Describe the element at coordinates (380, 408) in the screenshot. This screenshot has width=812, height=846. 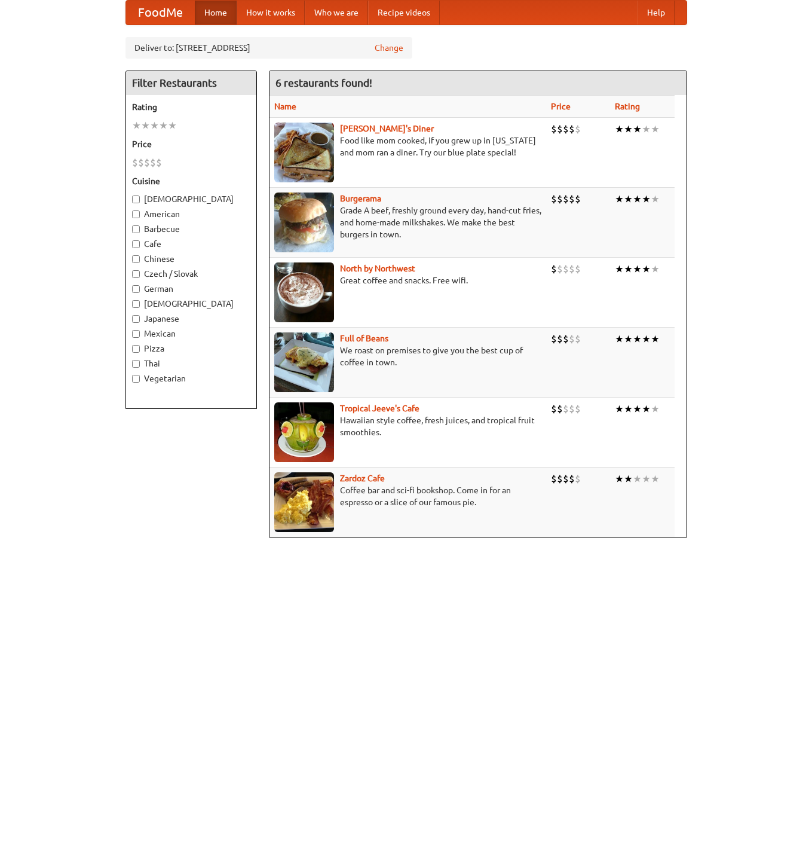
I see `b: Tropical Jeeve's Cafe` at that location.